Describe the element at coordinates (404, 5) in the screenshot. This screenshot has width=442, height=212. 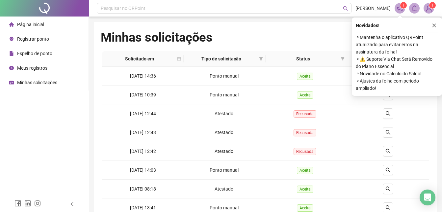
I see `sup: 1` at that location.